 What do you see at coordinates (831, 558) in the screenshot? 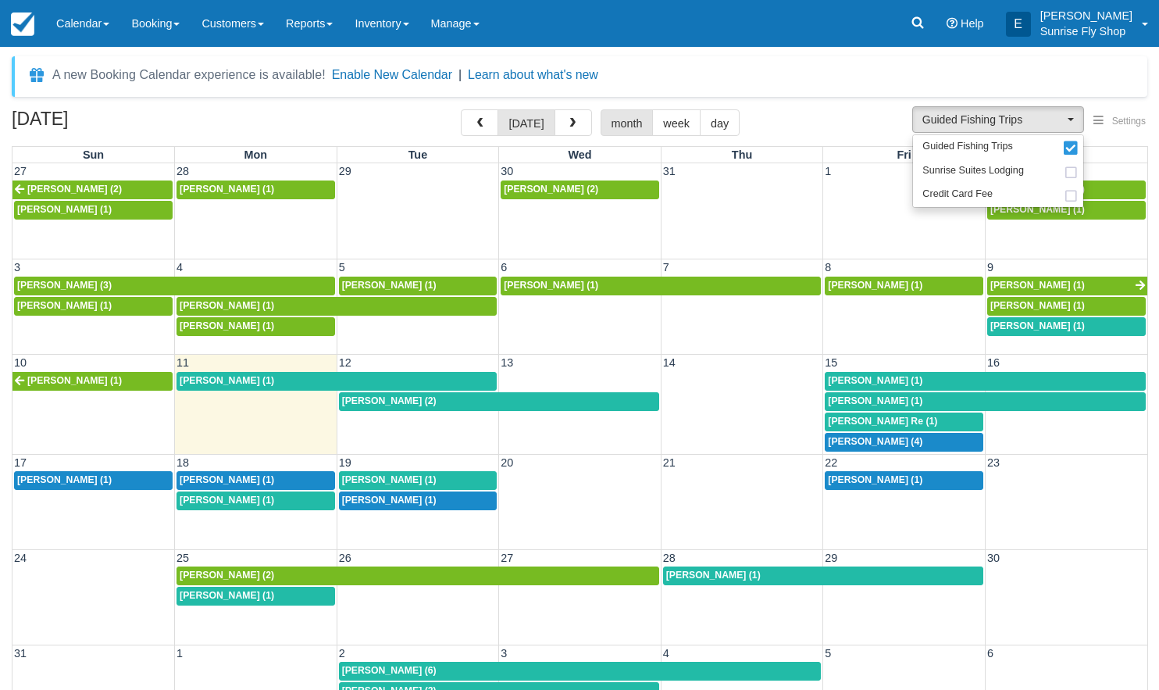
I see `span: 29` at bounding box center [831, 558].